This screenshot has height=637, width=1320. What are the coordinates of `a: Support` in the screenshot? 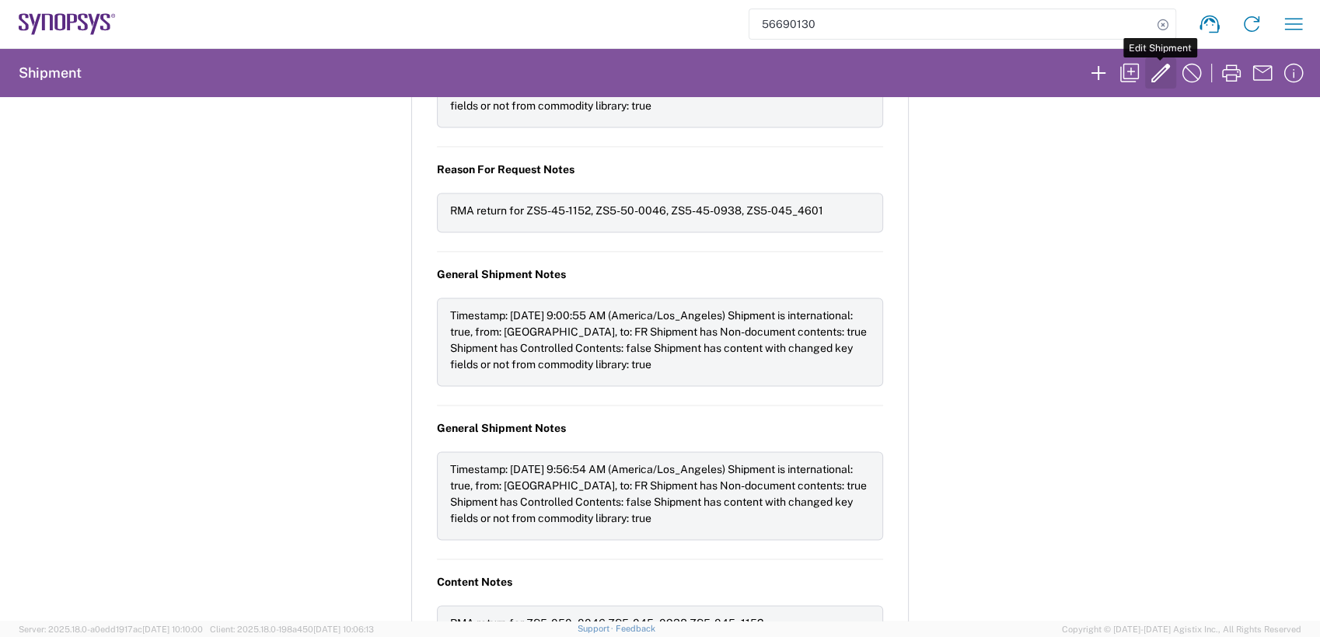 It's located at (596, 629).